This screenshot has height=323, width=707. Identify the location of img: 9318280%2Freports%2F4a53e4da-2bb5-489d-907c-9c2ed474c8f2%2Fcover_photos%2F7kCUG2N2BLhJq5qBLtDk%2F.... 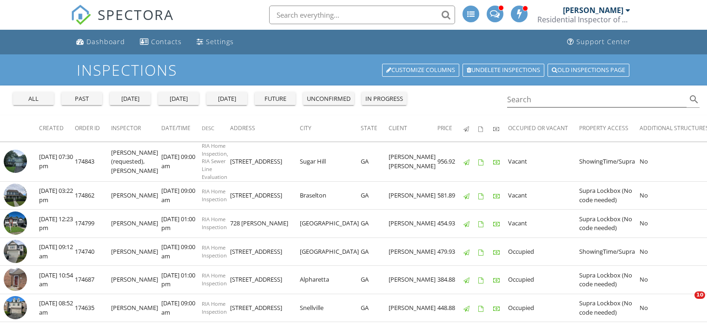
(15, 279).